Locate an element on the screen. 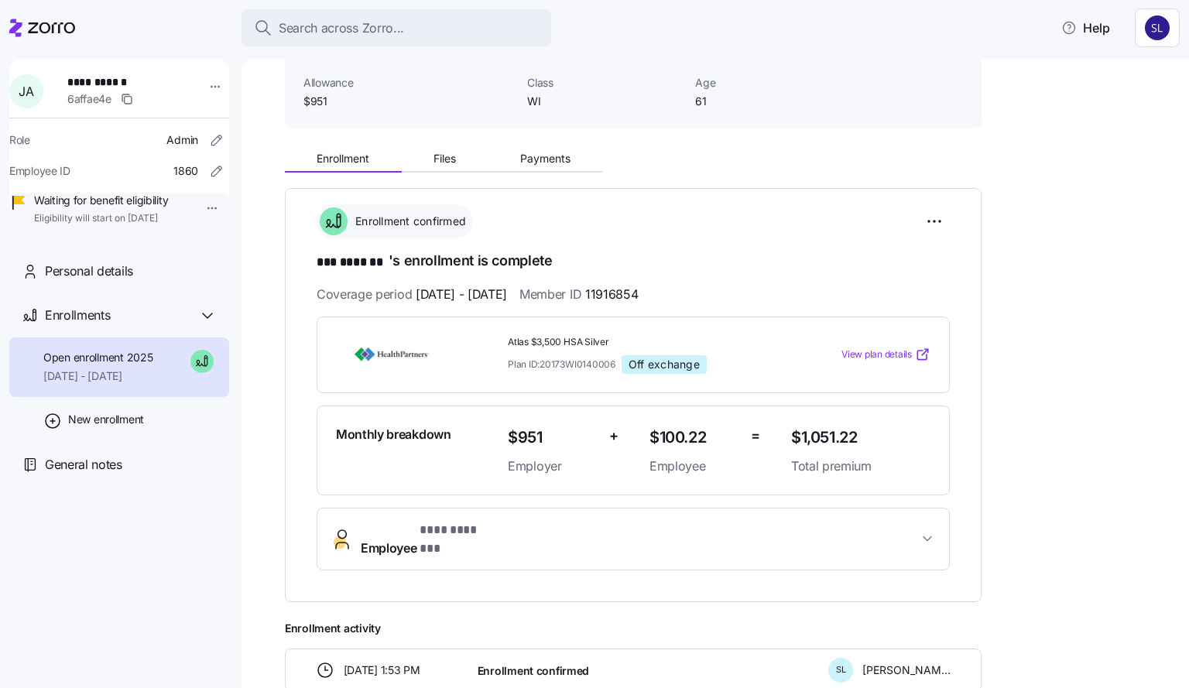 This screenshot has height=688, width=1189. h1: 's enrollment is complete is located at coordinates (633, 262).